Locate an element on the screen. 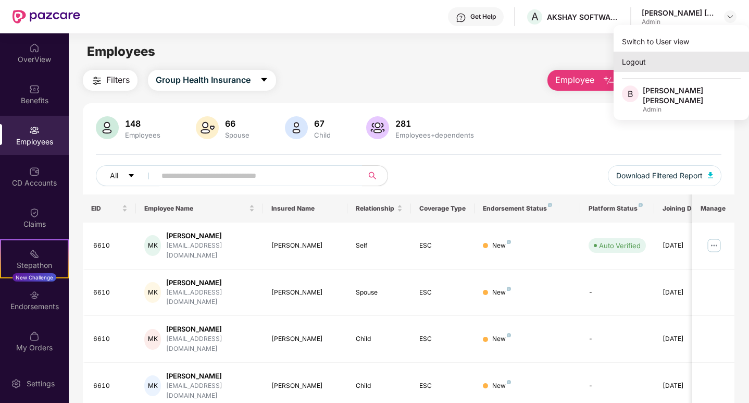  span: Employees is located at coordinates (121, 51).